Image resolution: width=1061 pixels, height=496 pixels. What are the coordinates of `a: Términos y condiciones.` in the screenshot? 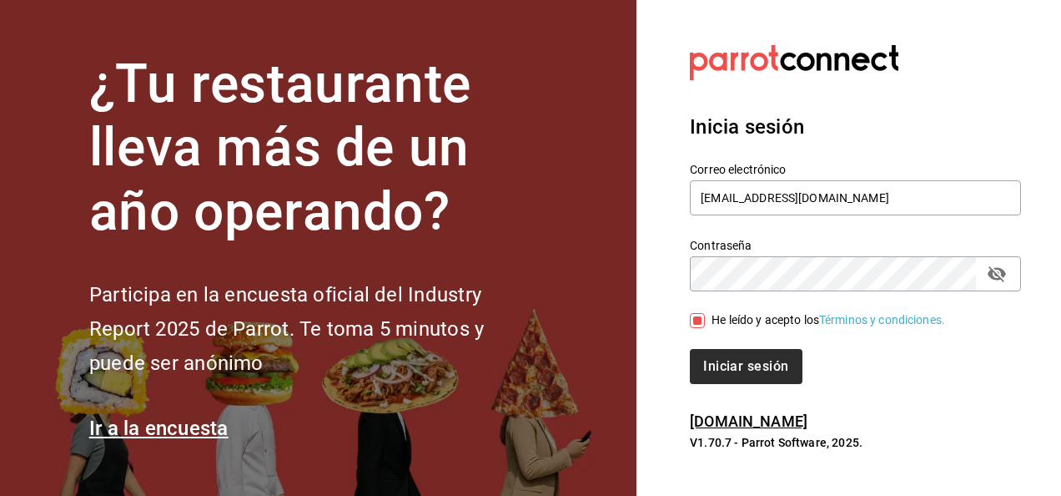 It's located at (882, 320).